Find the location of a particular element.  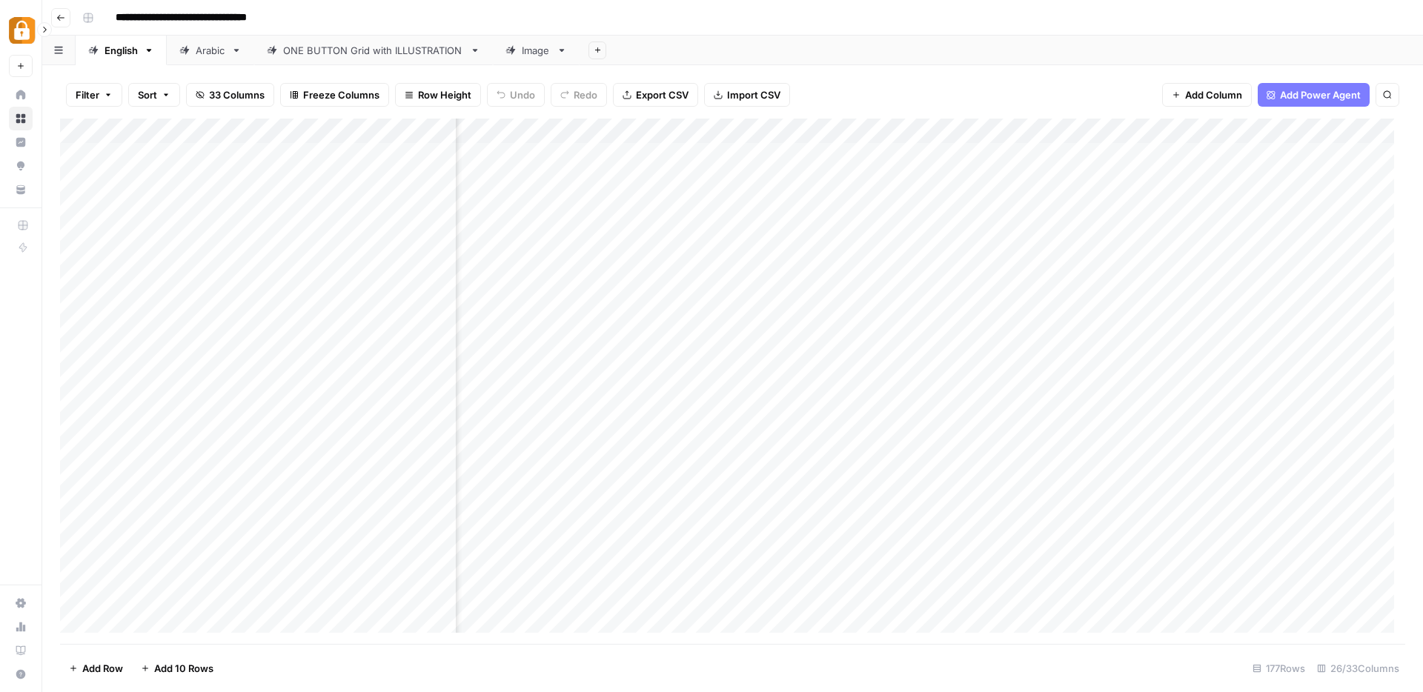

a: Image is located at coordinates (536, 50).